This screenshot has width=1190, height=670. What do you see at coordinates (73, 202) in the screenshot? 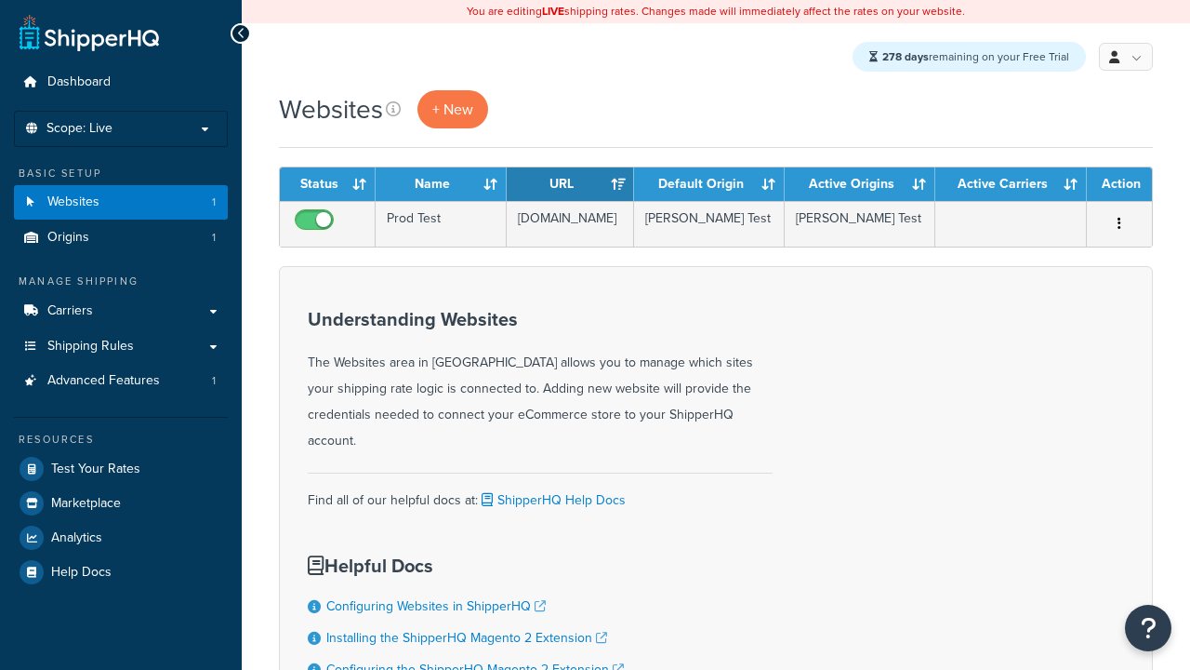
I see `span: Websites` at bounding box center [73, 202].